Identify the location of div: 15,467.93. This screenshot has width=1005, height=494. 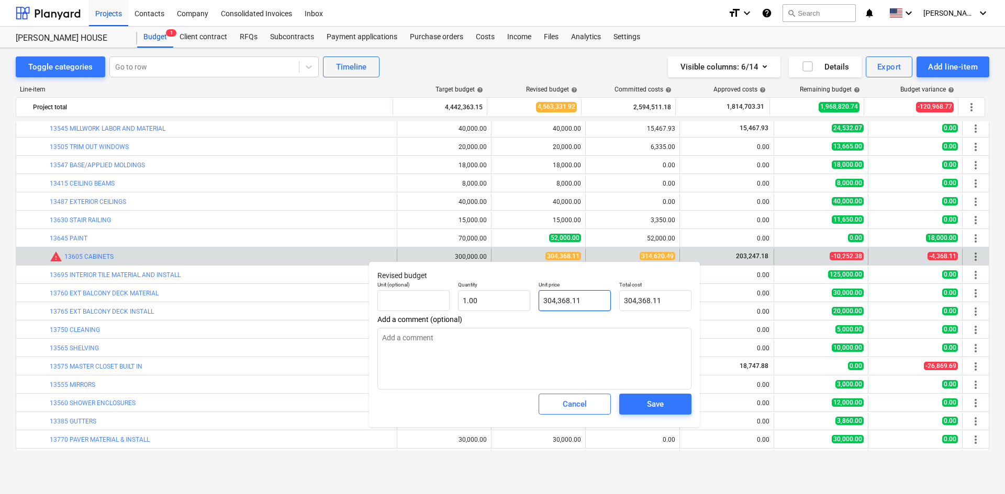
(632, 129).